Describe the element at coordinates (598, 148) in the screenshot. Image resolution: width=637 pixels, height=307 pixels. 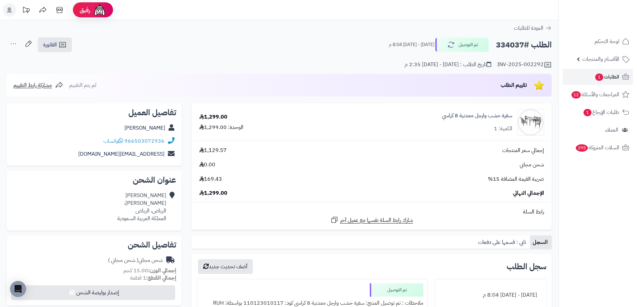
I see `span: السلات المتروكة` at that location.